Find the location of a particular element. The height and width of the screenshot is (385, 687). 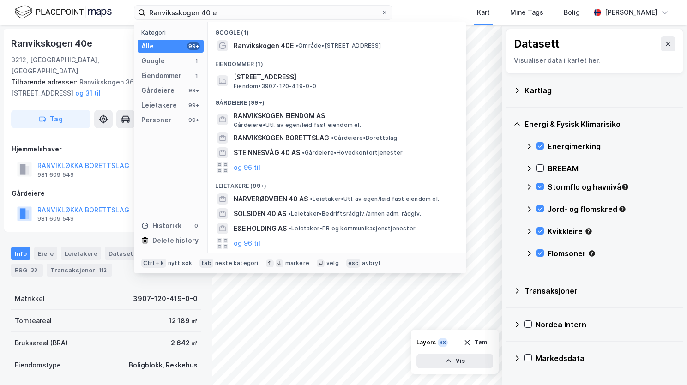

div: 0 is located at coordinates (196, 226).